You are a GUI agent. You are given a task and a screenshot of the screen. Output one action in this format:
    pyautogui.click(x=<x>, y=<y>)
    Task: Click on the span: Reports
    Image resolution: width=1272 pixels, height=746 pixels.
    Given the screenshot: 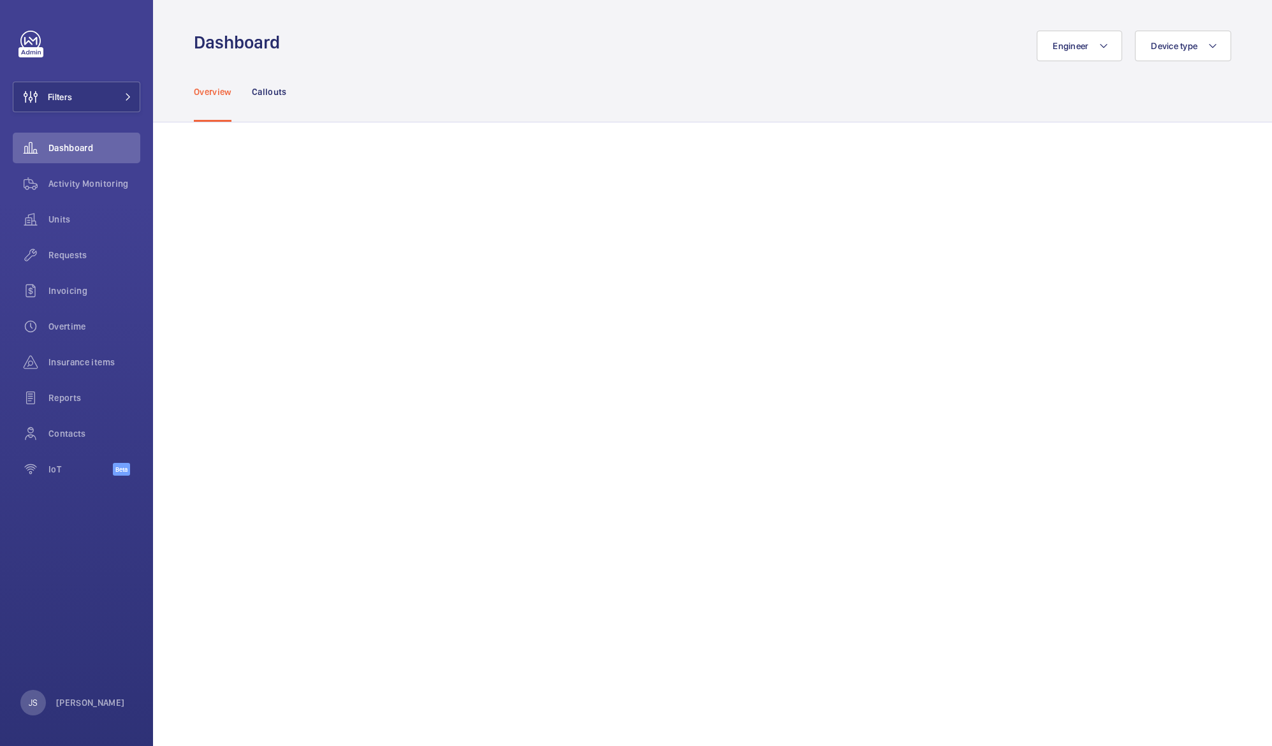 What is the action you would take?
    pyautogui.click(x=94, y=398)
    